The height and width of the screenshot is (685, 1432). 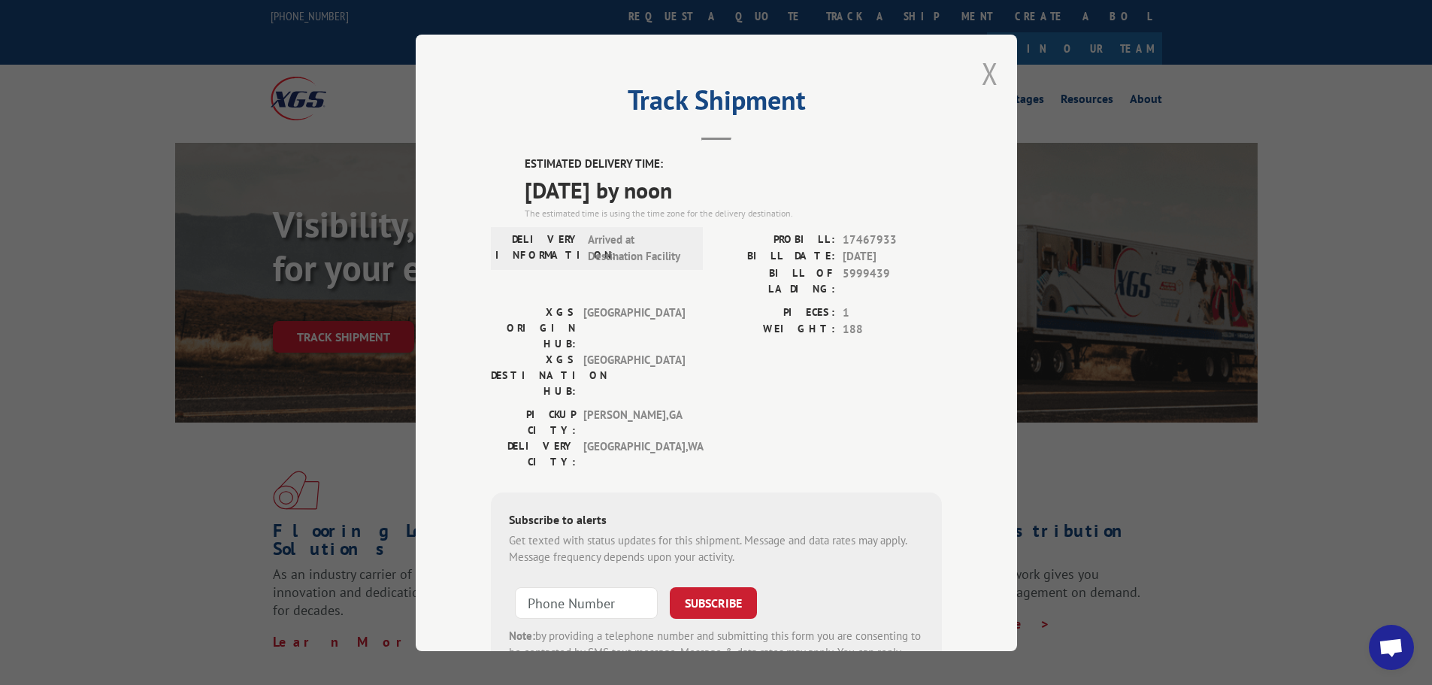 I want to click on span: 188, so click(x=892, y=329).